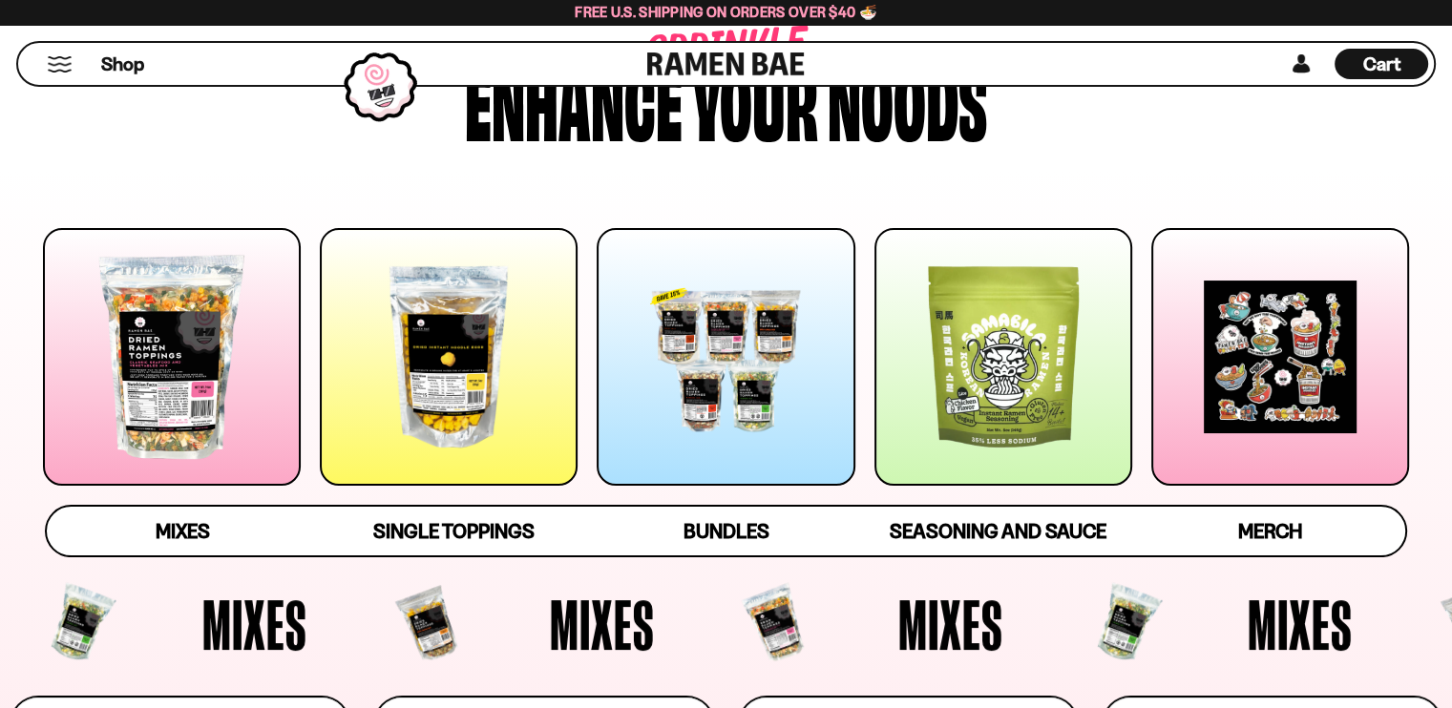 This screenshot has width=1452, height=708. Describe the element at coordinates (725, 531) in the screenshot. I see `span: Bundles` at that location.